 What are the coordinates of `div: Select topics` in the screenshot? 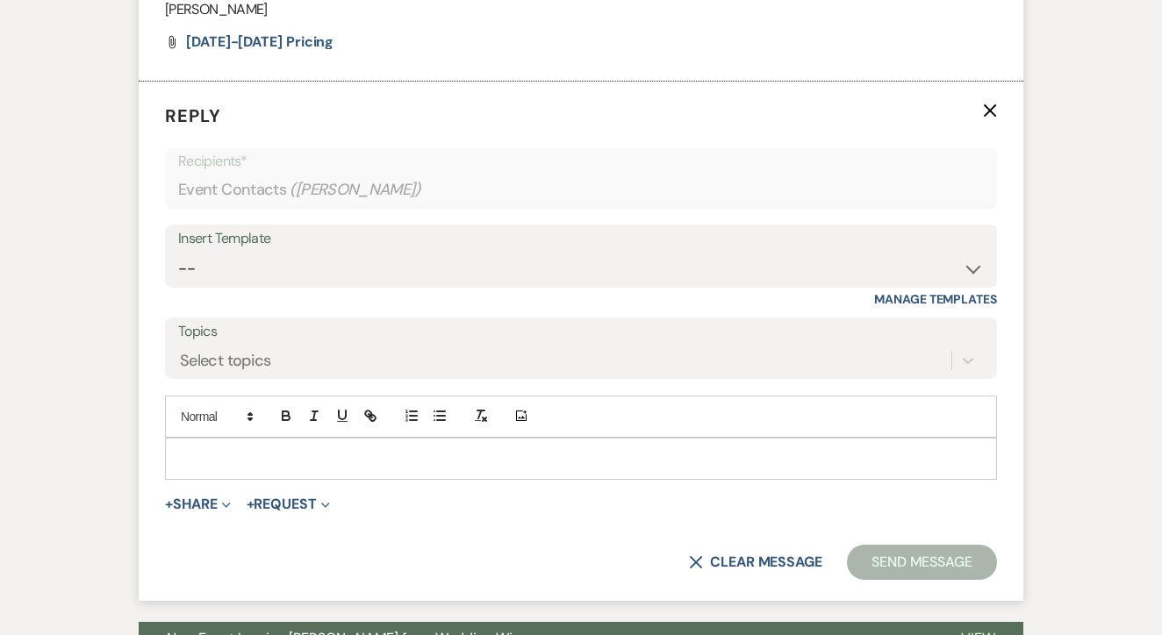 It's located at (226, 361).